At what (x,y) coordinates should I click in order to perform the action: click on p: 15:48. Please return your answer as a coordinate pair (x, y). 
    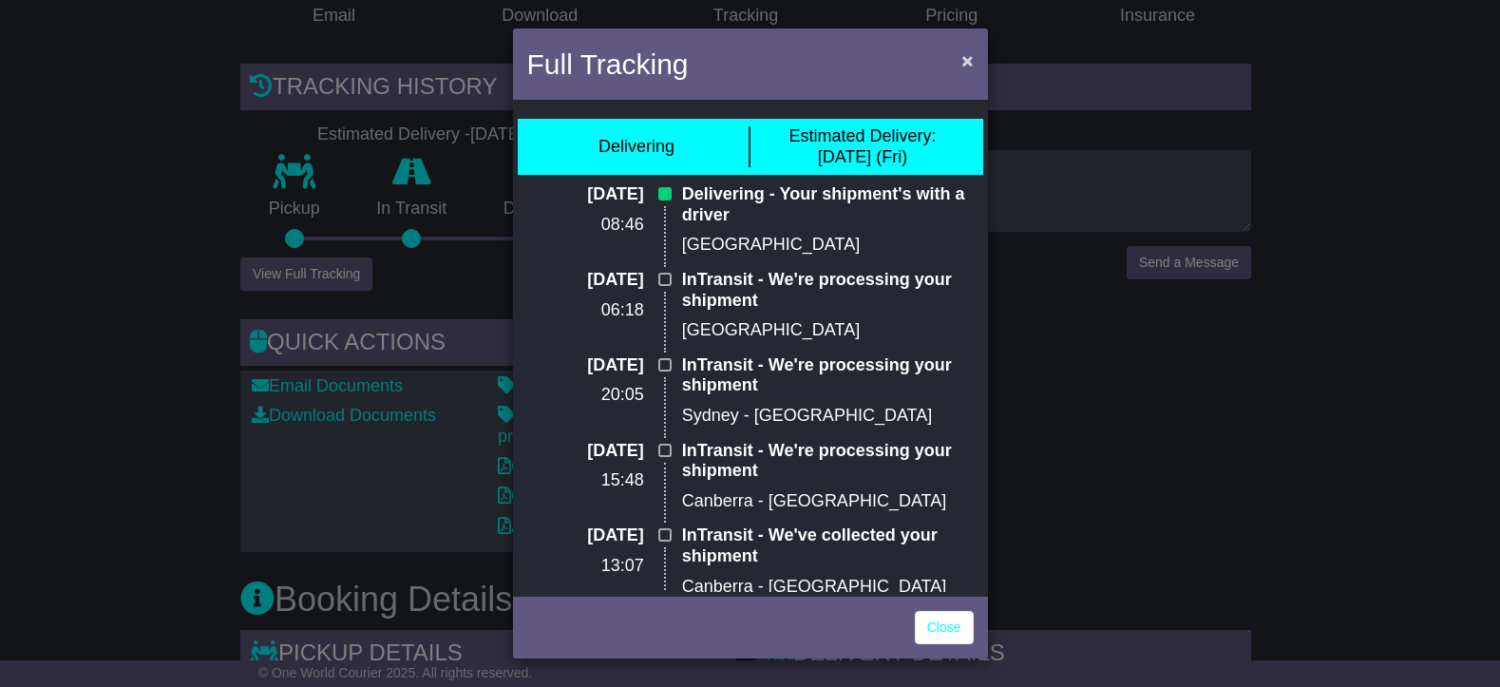
    Looking at the image, I should click on (585, 481).